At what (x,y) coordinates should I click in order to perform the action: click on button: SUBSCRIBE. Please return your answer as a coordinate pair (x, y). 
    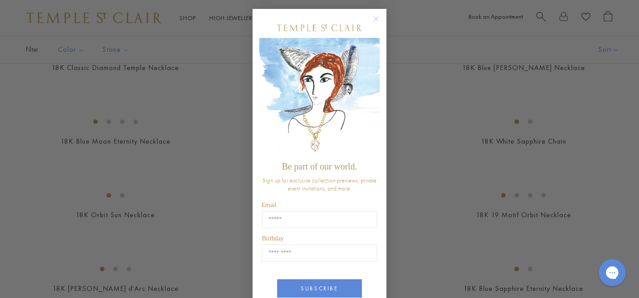
    Looking at the image, I should click on (320, 288).